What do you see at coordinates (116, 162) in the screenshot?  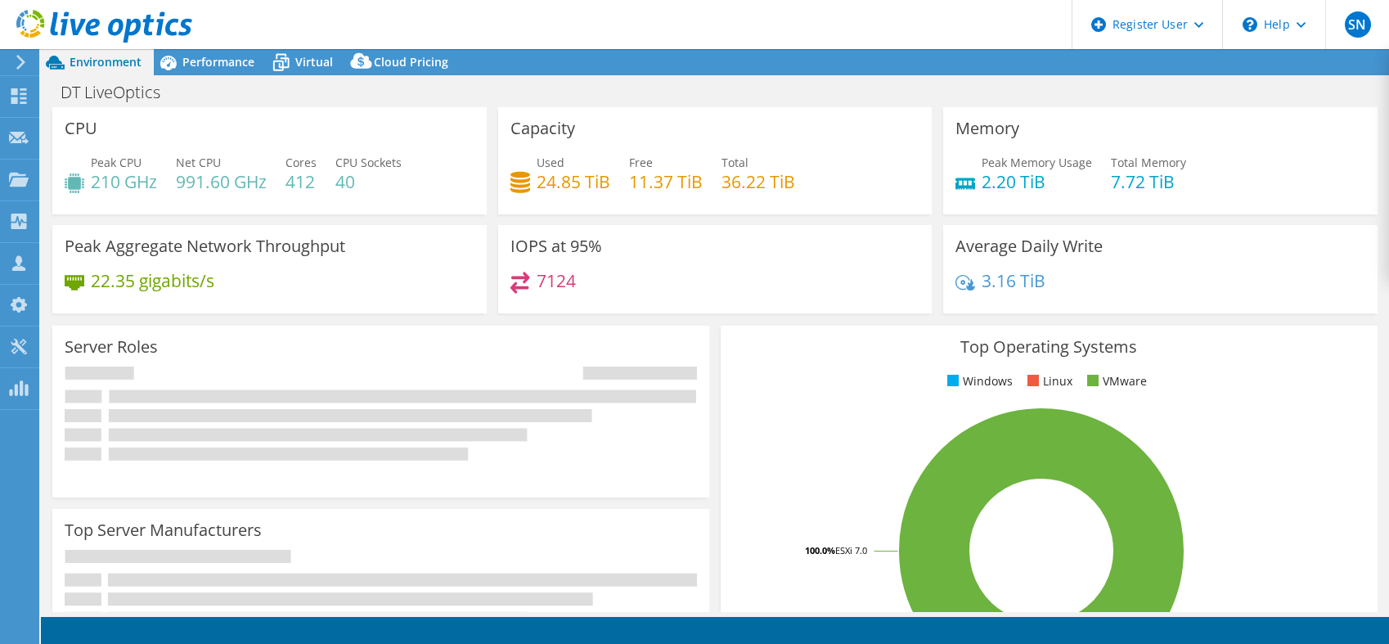 I see `span: Peak CPU` at bounding box center [116, 162].